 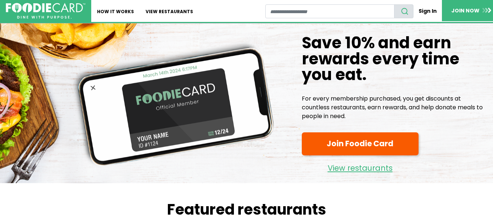 I want to click on a: Sign In, so click(x=428, y=11).